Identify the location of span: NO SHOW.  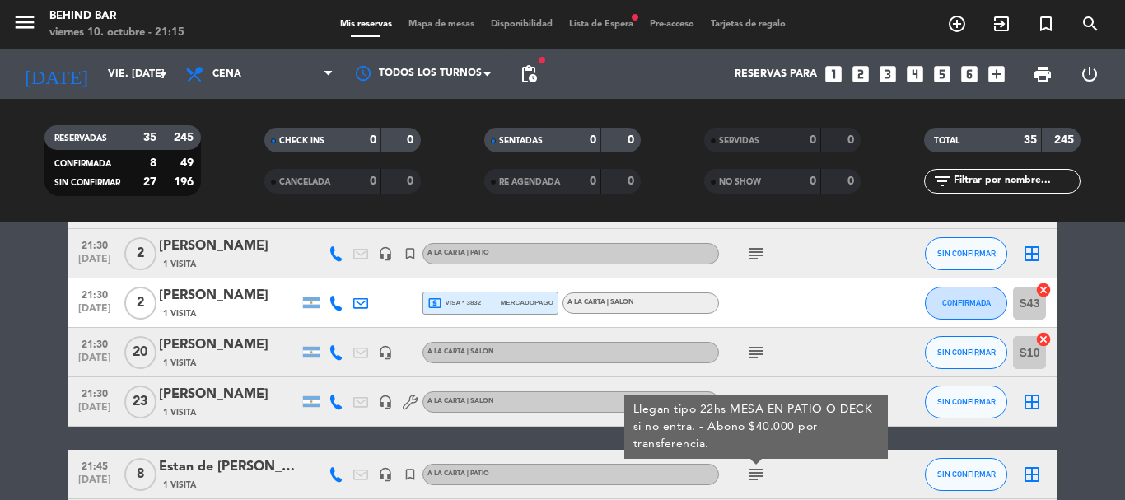
(740, 182).